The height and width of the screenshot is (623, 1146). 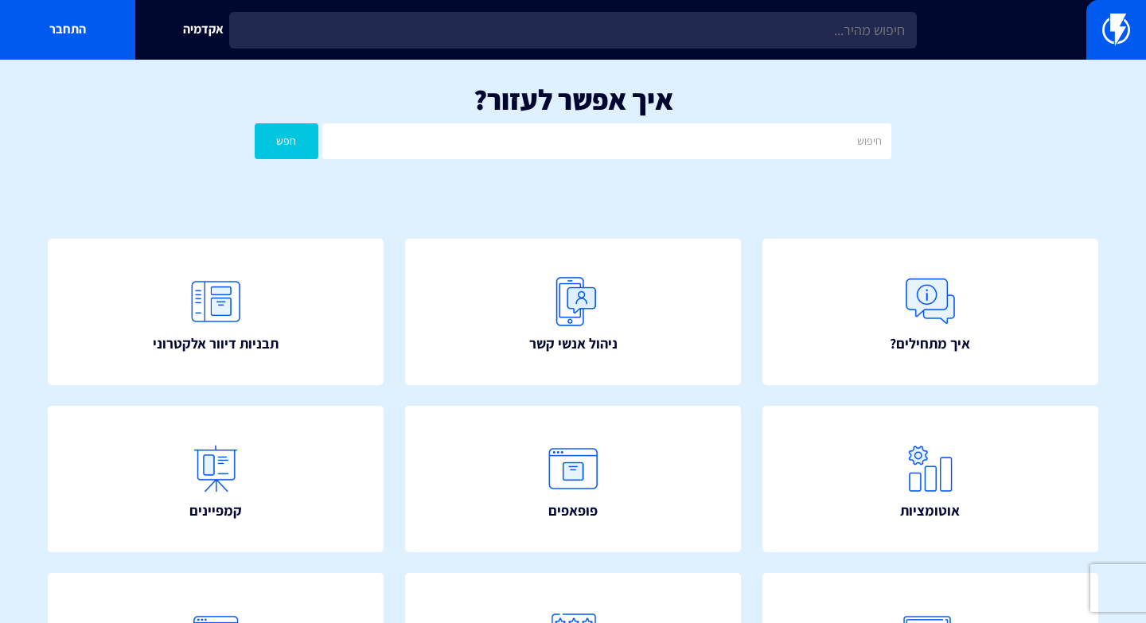 What do you see at coordinates (607, 141) in the screenshot?
I see `input: חיפוש` at bounding box center [607, 141].